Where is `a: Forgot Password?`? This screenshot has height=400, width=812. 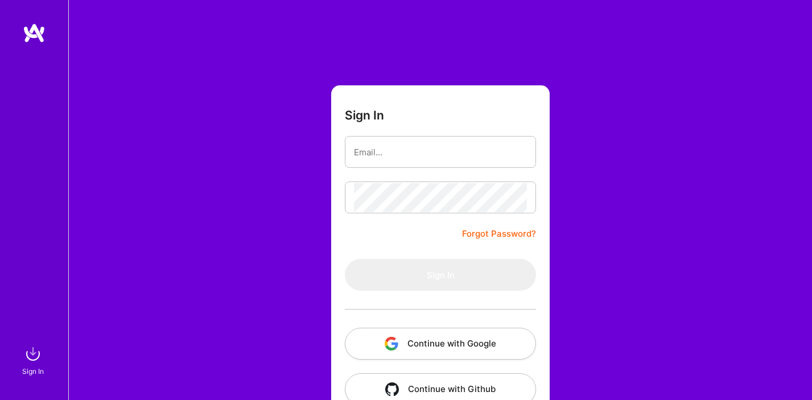
a: Forgot Password? is located at coordinates (499, 234).